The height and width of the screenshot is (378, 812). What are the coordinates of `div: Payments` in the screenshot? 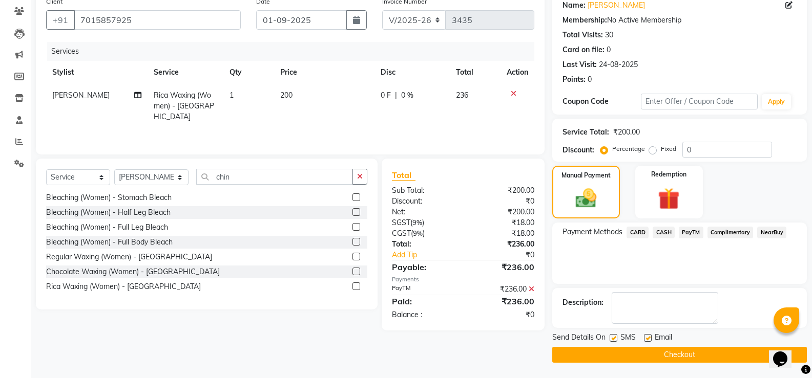 It's located at (463, 280).